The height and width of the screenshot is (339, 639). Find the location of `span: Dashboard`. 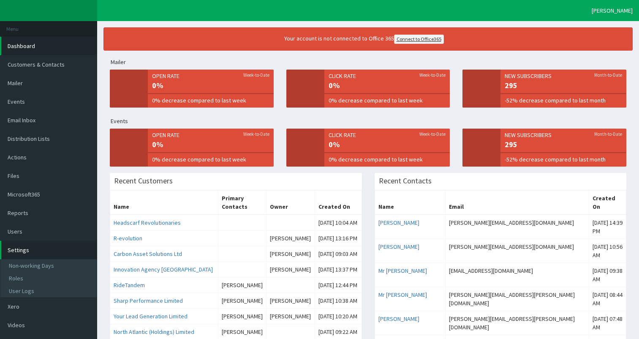

span: Dashboard is located at coordinates (21, 46).